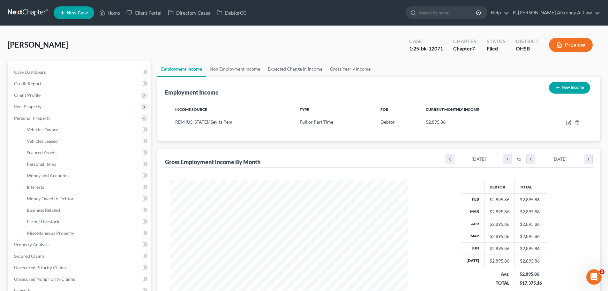 Image resolution: width=608 pixels, height=291 pixels. I want to click on a: Interests, so click(86, 187).